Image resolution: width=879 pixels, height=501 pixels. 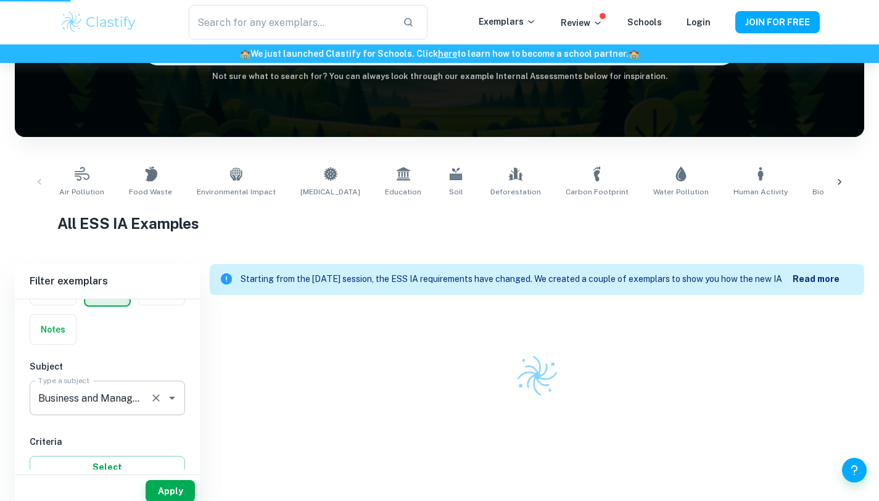 I want to click on p: Review, so click(x=582, y=23).